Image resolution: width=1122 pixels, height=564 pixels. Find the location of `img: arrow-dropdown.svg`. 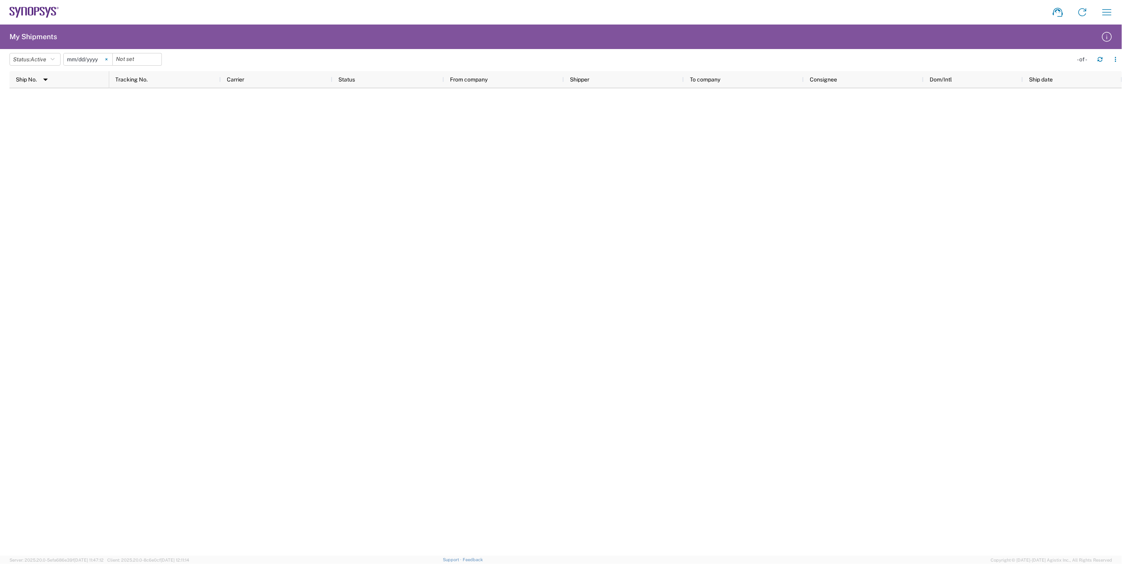

img: arrow-dropdown.svg is located at coordinates (45, 80).